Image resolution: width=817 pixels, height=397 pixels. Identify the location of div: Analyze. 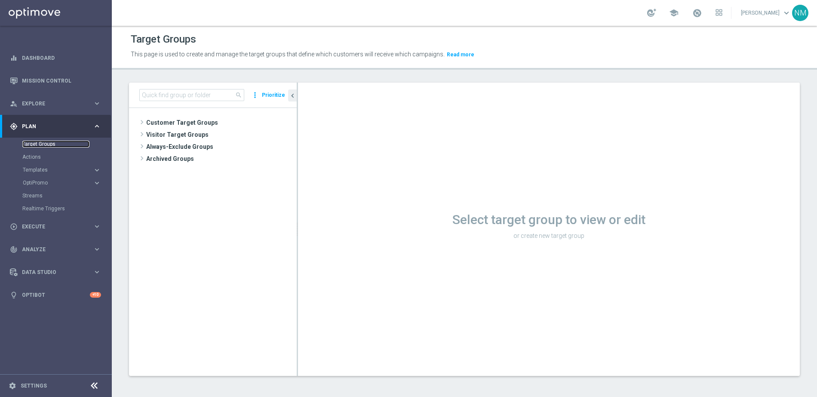
(51, 249).